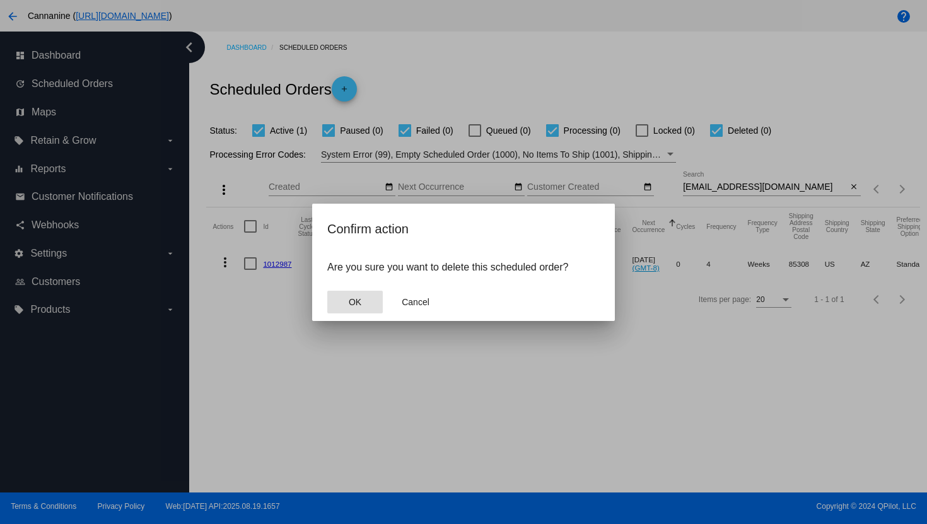 This screenshot has height=524, width=927. Describe the element at coordinates (463, 267) in the screenshot. I see `p: Are you sure you want to delete this scheduled order?` at that location.